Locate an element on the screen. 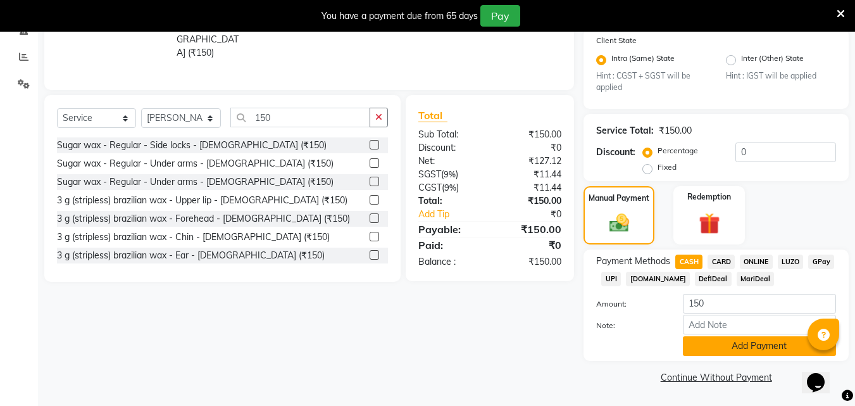 Image resolution: width=855 pixels, height=406 pixels. img: _gift.svg is located at coordinates (709, 223).